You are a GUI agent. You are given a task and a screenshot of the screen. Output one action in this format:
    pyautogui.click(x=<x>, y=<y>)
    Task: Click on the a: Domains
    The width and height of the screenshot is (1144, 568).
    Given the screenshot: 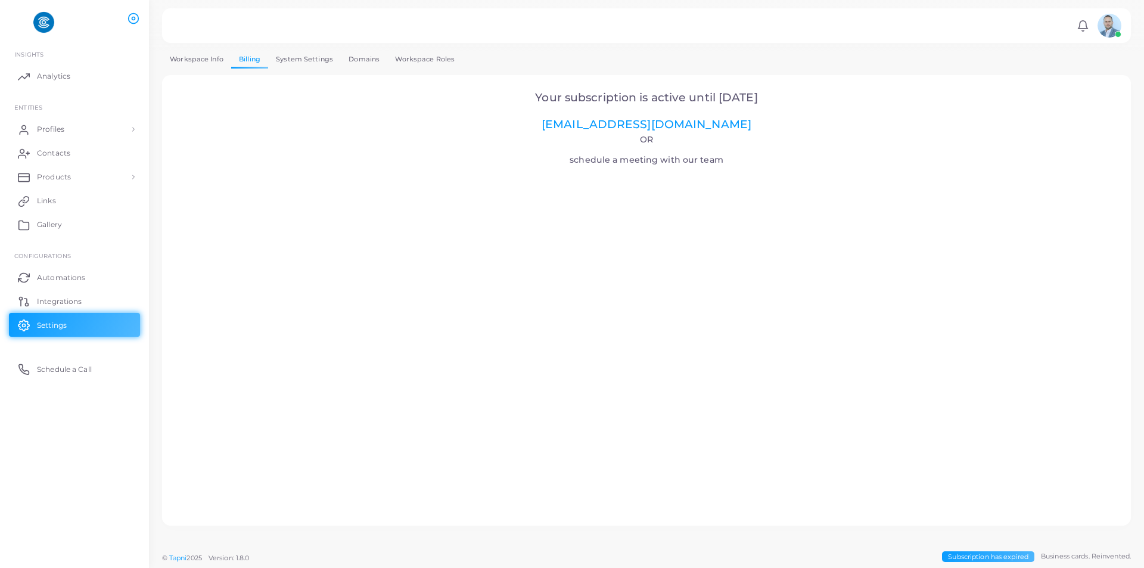 What is the action you would take?
    pyautogui.click(x=364, y=59)
    